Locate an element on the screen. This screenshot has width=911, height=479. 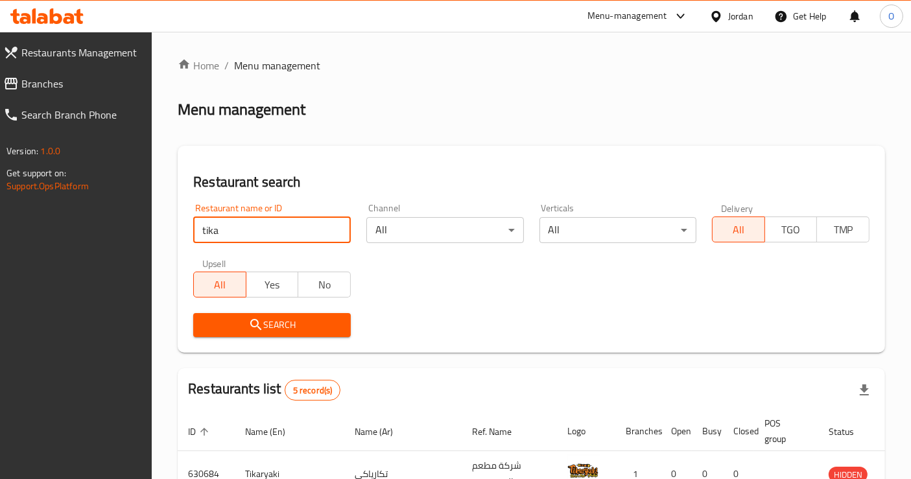
button: TGO is located at coordinates (791, 229).